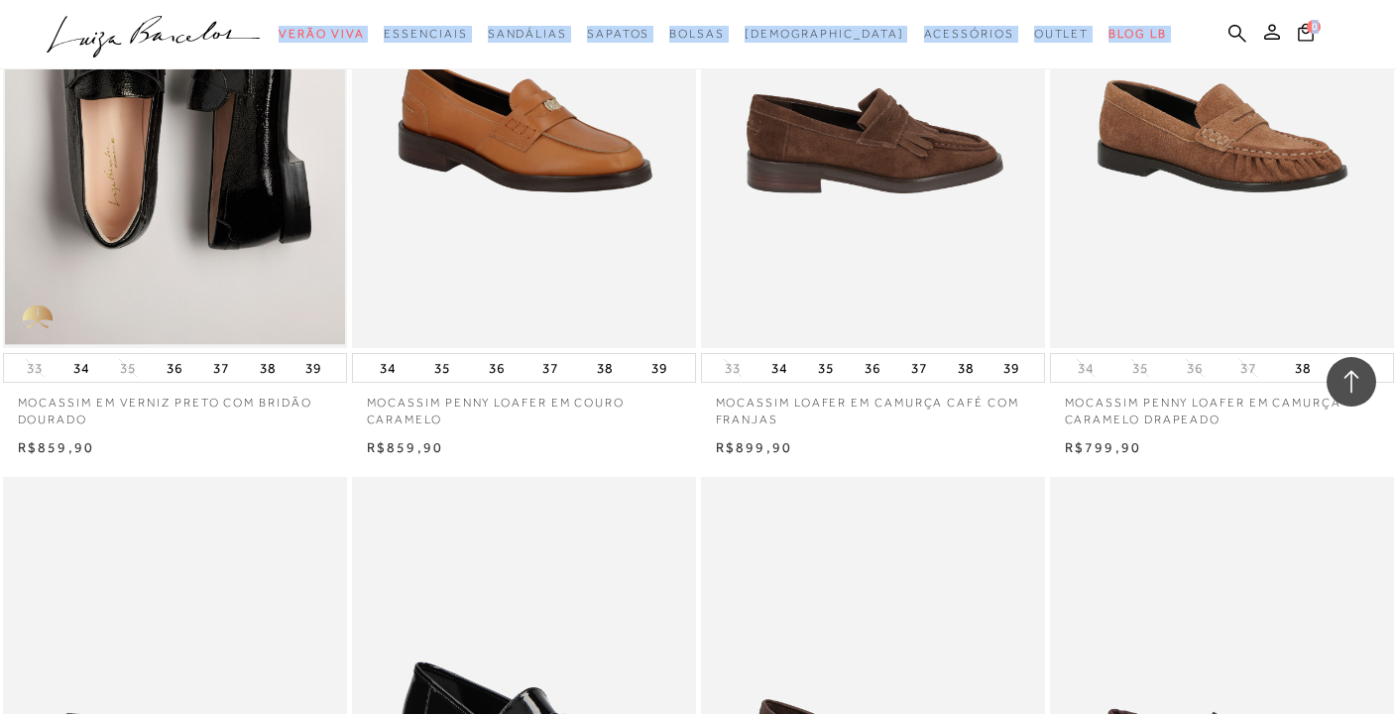  I want to click on a: MOCASSIM PENNY LOAFER EM COURO CARAMELO, so click(524, 406).